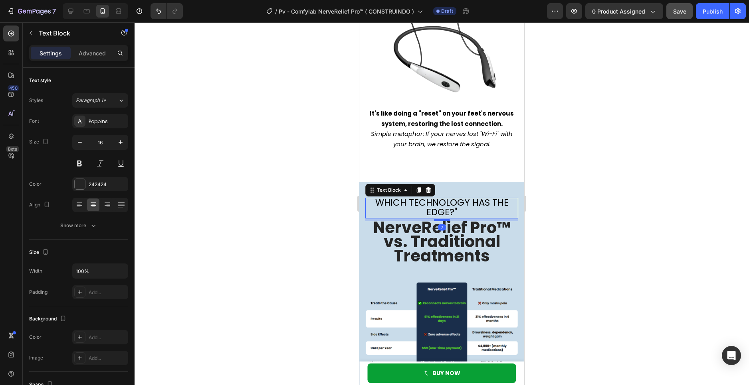 The image size is (749, 385). Describe the element at coordinates (36, 271) in the screenshot. I see `div: Width` at that location.